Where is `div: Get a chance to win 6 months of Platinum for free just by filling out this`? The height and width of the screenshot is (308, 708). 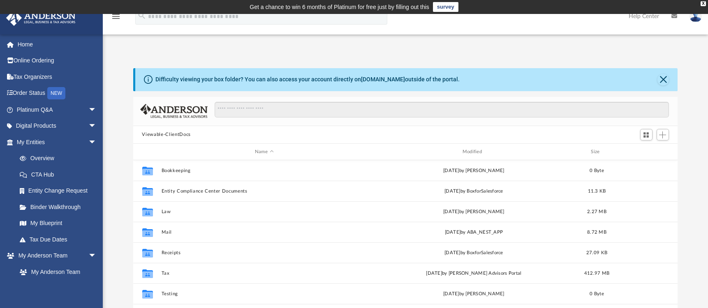 div: Get a chance to win 6 months of Platinum for free just by filling out this is located at coordinates (339, 7).